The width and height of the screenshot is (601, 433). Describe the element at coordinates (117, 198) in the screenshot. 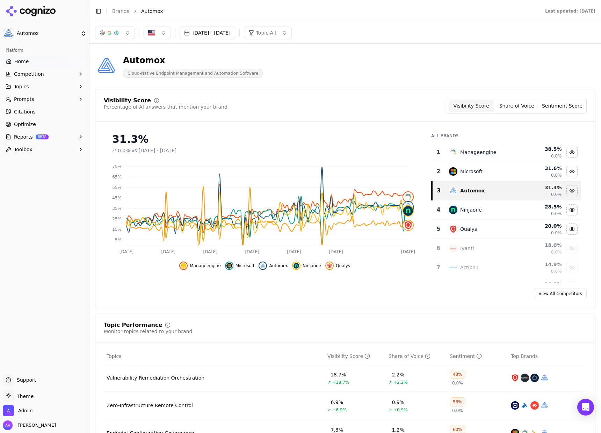

I see `tspan: 45%` at that location.